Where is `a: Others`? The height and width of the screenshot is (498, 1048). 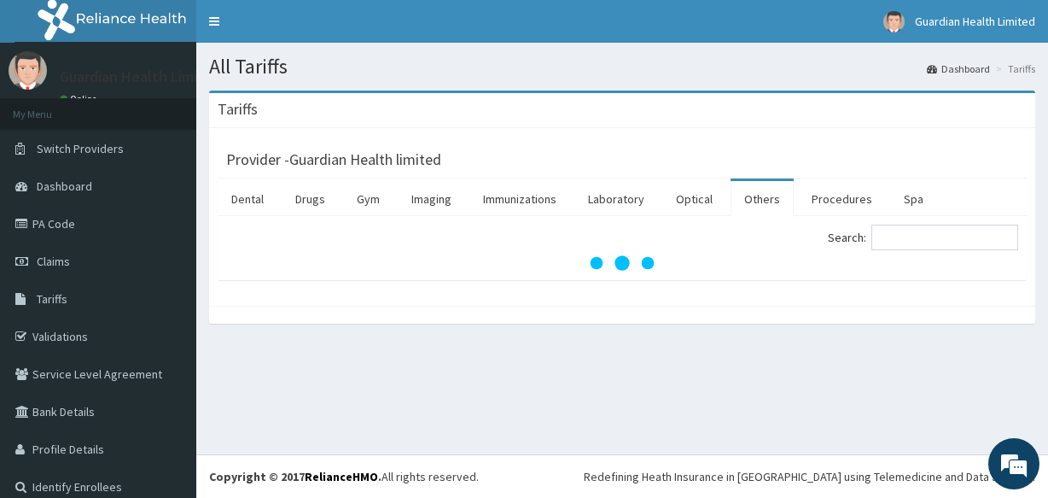 a: Others is located at coordinates (762, 199).